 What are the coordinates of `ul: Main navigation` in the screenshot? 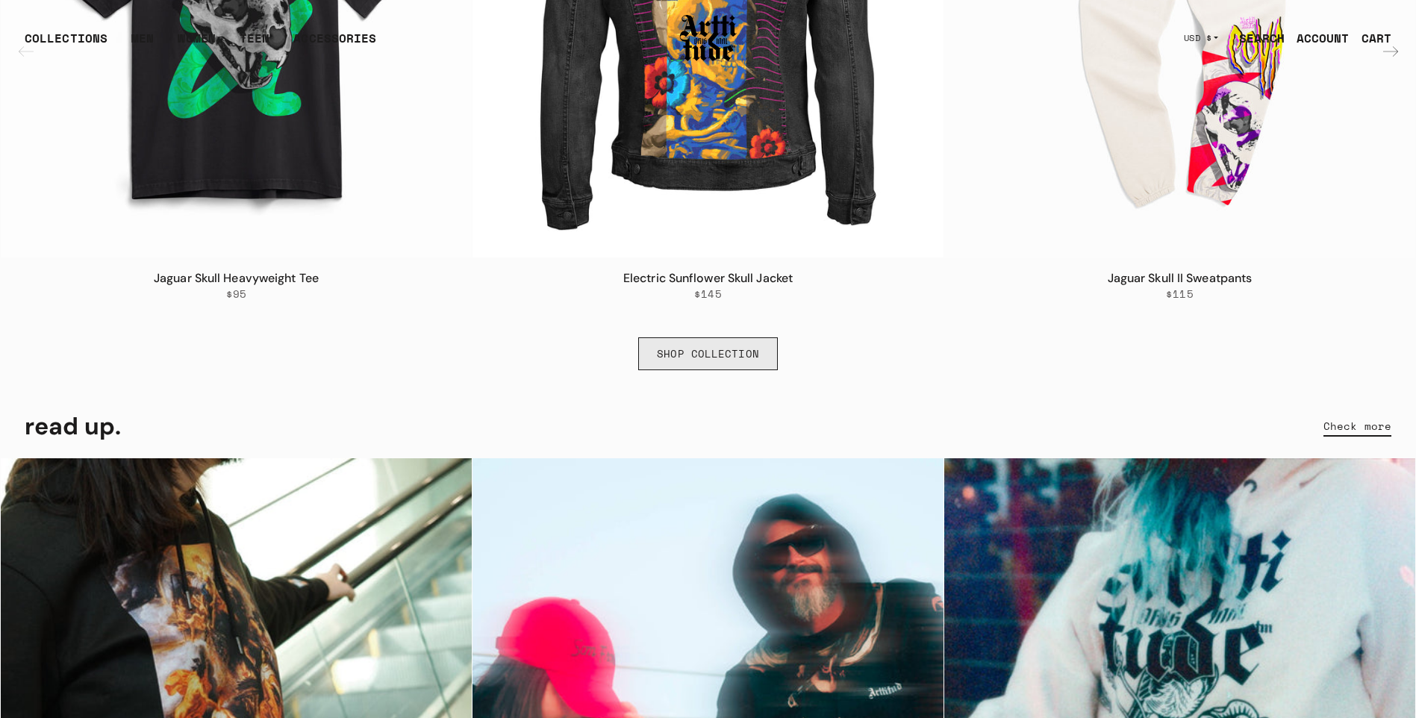 It's located at (200, 44).